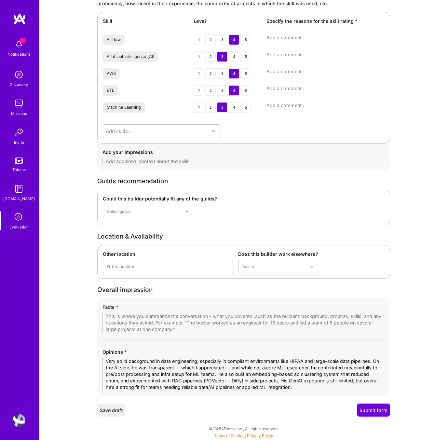 This screenshot has width=448, height=440. Describe the element at coordinates (325, 21) in the screenshot. I see `div: Specify the reasons for the skill rating *` at that location.